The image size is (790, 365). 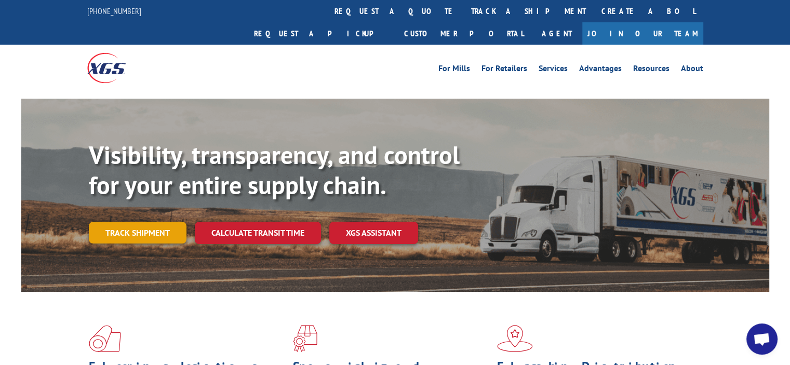 I want to click on a: Calculate transit time, so click(x=258, y=233).